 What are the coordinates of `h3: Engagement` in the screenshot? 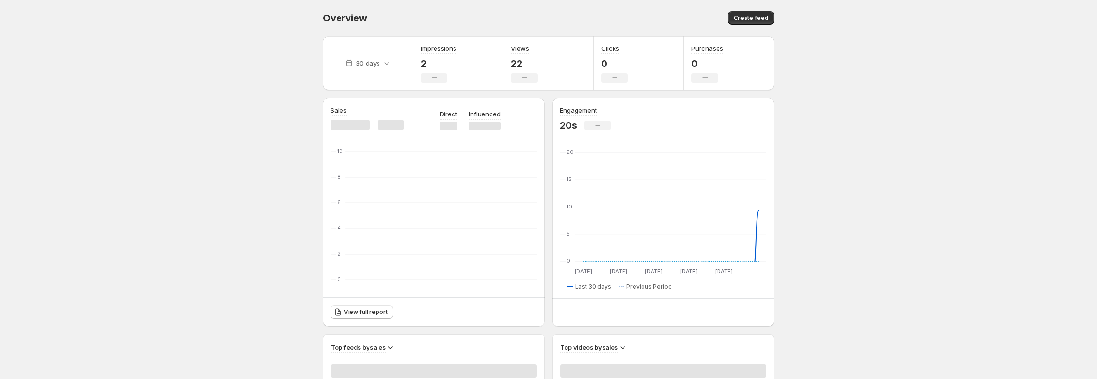 It's located at (578, 110).